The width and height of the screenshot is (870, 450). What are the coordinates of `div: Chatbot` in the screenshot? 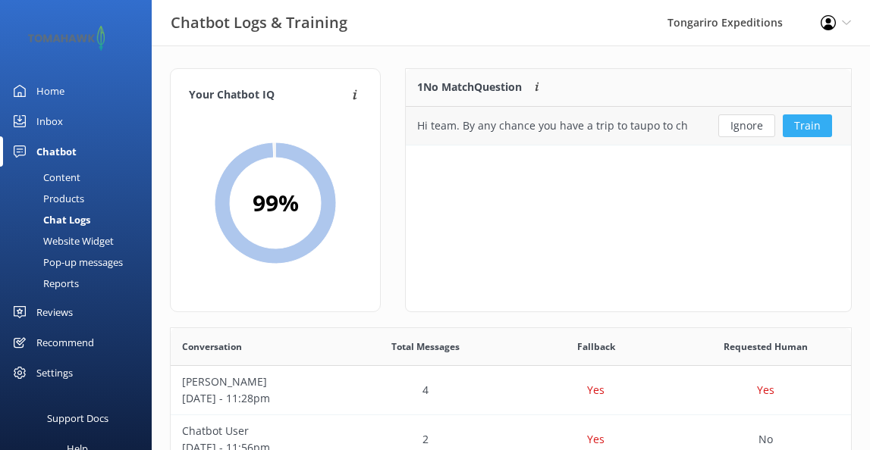 It's located at (56, 152).